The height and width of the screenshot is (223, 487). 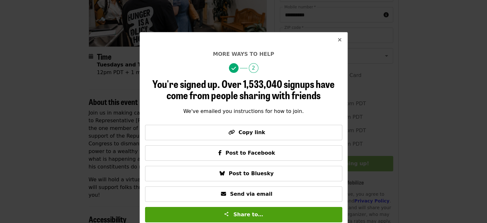 What do you see at coordinates (224, 194) in the screenshot?
I see `i: envelope icon` at bounding box center [224, 194].